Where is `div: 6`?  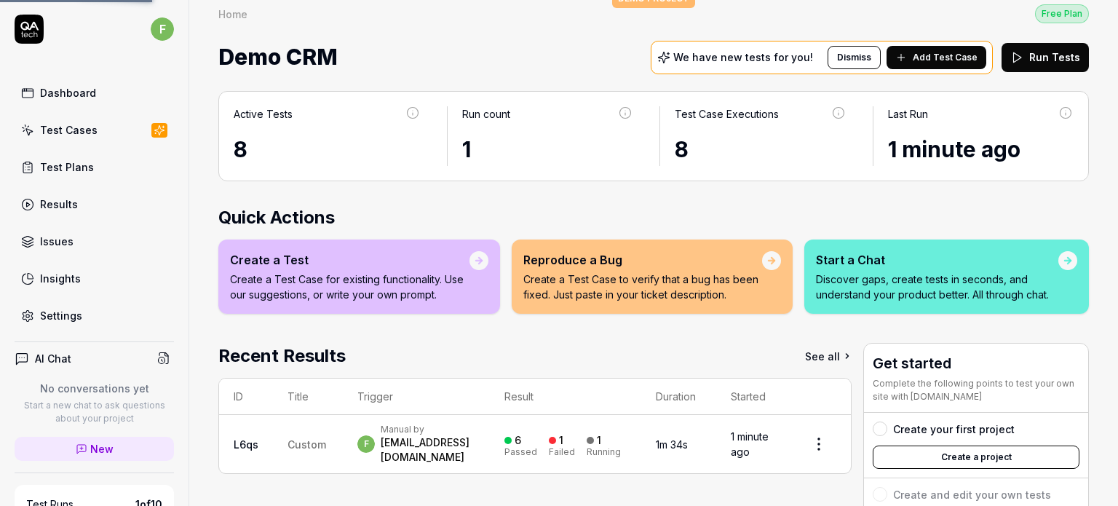 div: 6 is located at coordinates (518, 440).